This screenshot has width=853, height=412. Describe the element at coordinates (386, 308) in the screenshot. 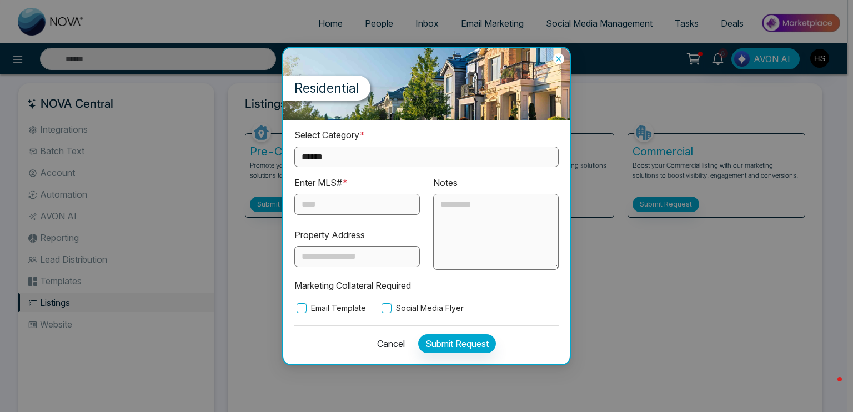

I see `input: Social Media Flyer` at that location.